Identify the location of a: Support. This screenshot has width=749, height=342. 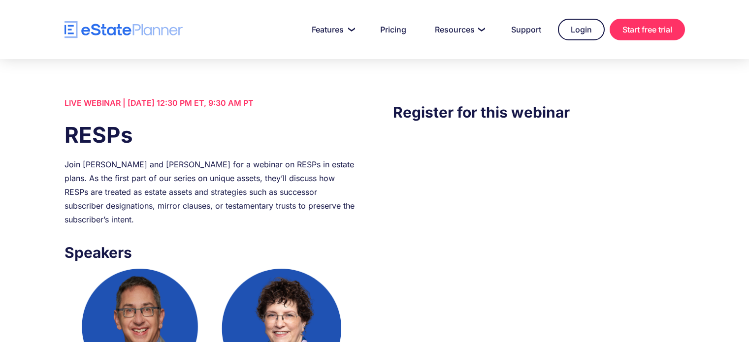
(526, 30).